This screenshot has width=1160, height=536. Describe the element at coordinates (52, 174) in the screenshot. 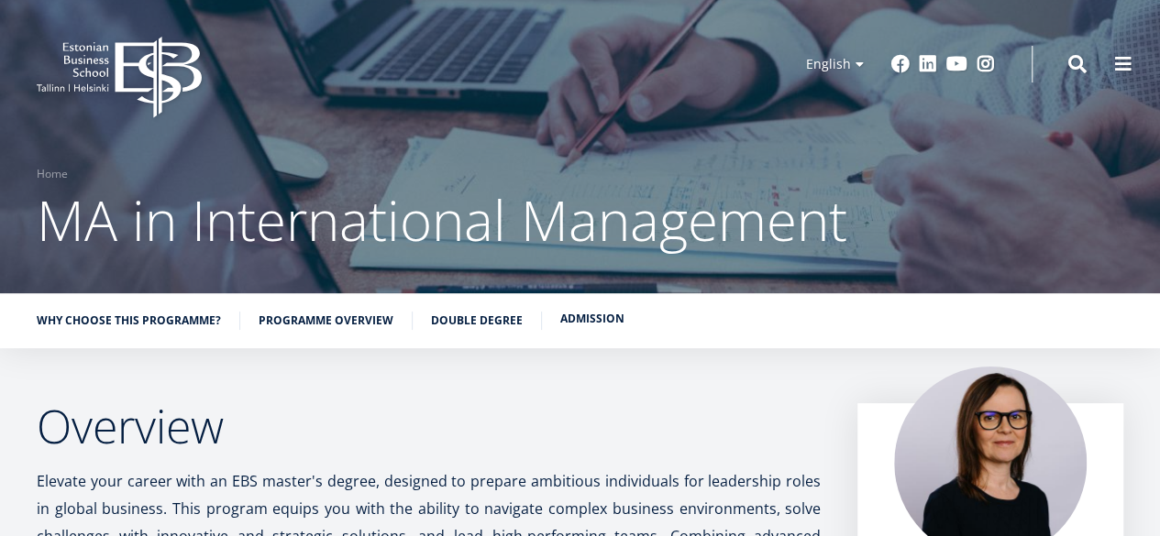

I see `a: Home` at that location.